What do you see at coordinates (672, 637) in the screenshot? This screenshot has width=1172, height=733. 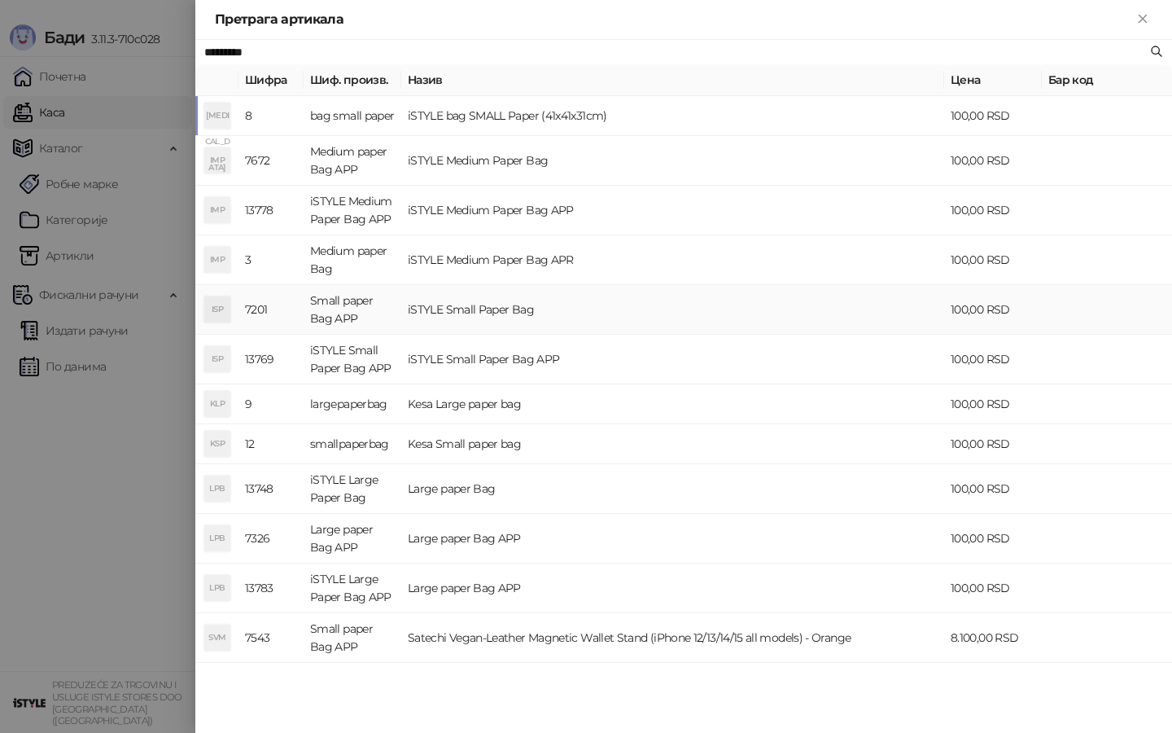 I see `td: Satechi Vegan-Leather Magnetic Wallet Stand (iPhone 12/13/14/15 all models) - Orange` at bounding box center [672, 637].